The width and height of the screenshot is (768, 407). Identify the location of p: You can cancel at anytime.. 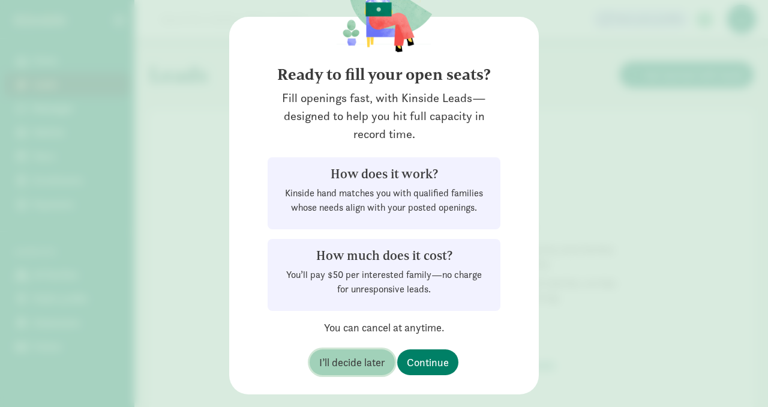
(384, 328).